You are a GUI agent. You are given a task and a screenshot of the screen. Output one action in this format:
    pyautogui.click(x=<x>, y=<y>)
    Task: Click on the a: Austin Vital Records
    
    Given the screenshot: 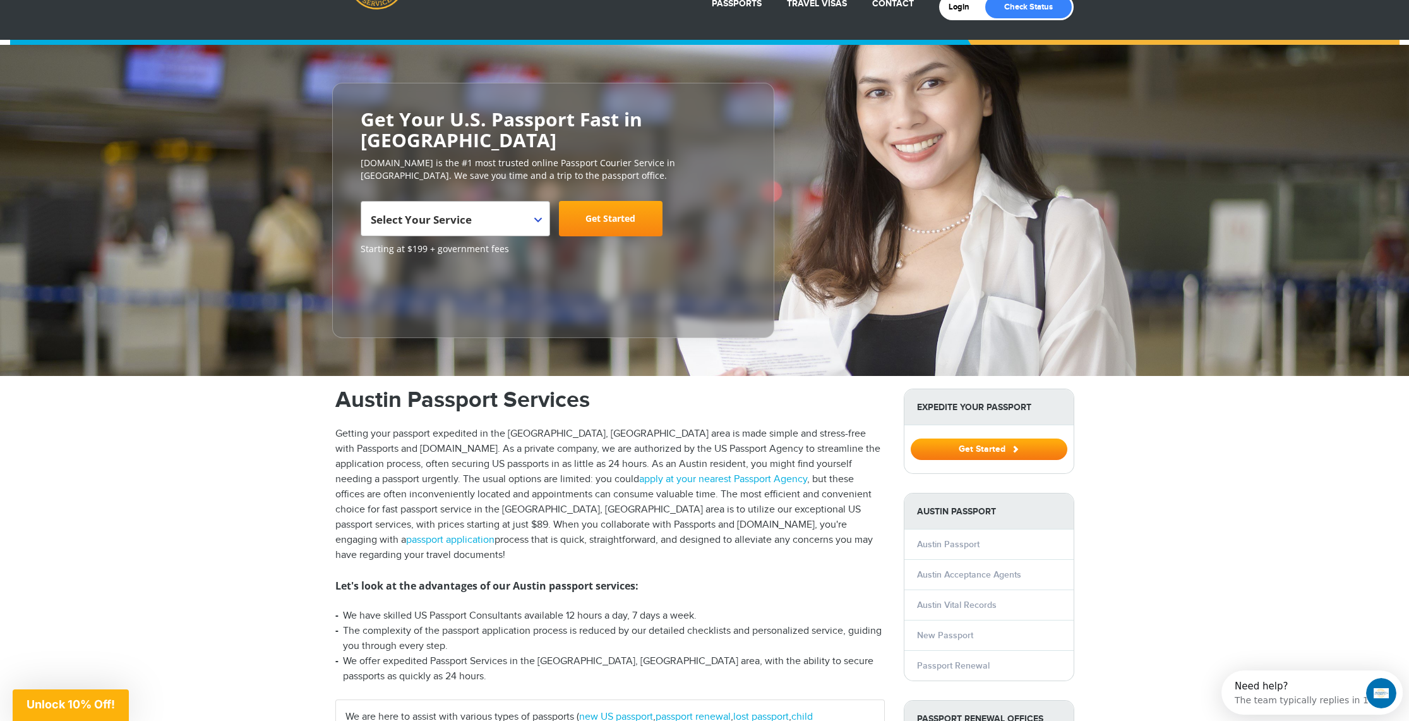 What is the action you would take?
    pyautogui.click(x=957, y=605)
    